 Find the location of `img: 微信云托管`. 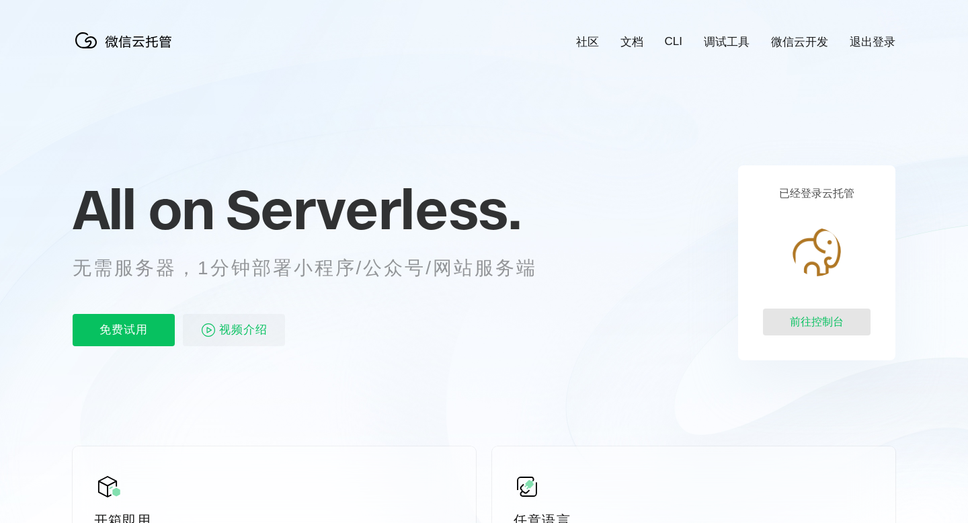

img: 微信云托管 is located at coordinates (126, 40).